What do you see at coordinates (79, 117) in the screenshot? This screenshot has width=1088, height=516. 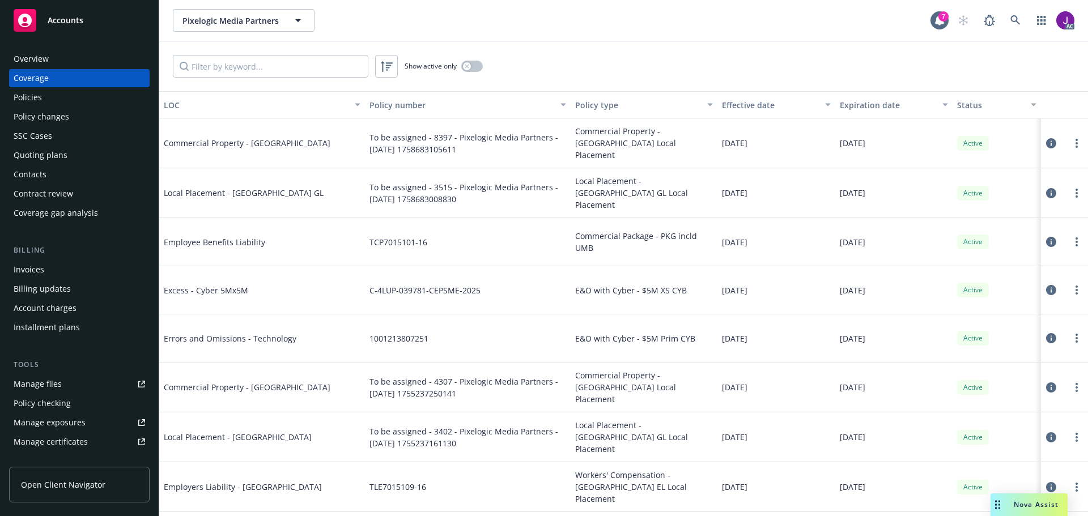 I see `a: Policy changes` at bounding box center [79, 117].